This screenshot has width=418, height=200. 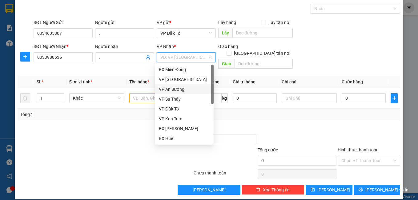 What do you see at coordinates (244, 82) in the screenshot?
I see `span: Giá trị hàng` at bounding box center [244, 82].